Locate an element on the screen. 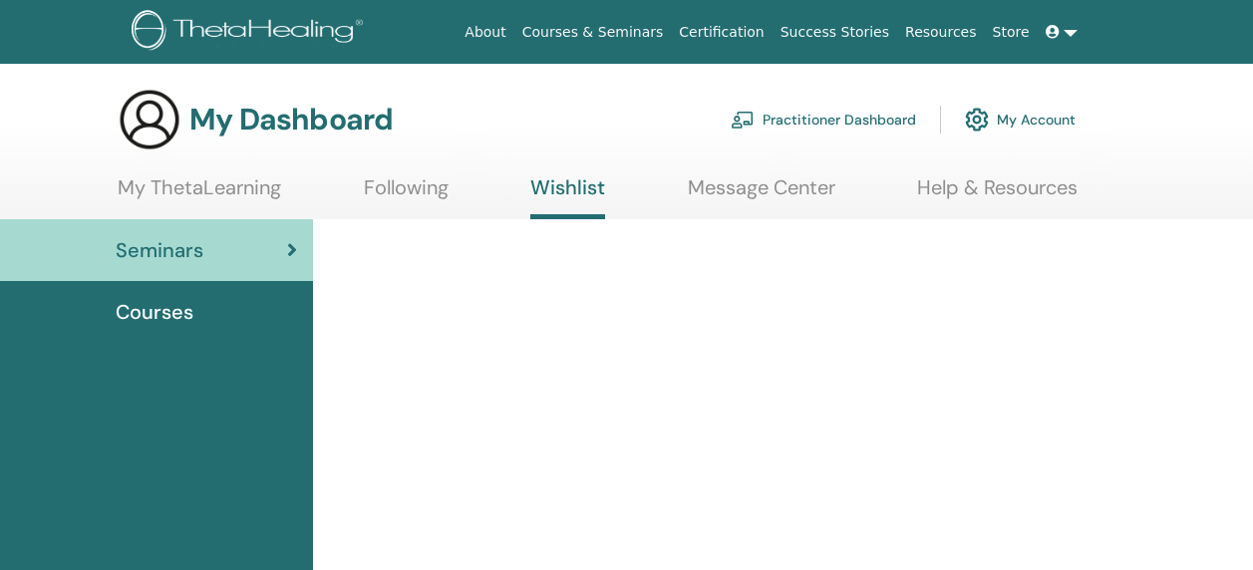 The height and width of the screenshot is (570, 1253). img: logo.png is located at coordinates (250, 32).